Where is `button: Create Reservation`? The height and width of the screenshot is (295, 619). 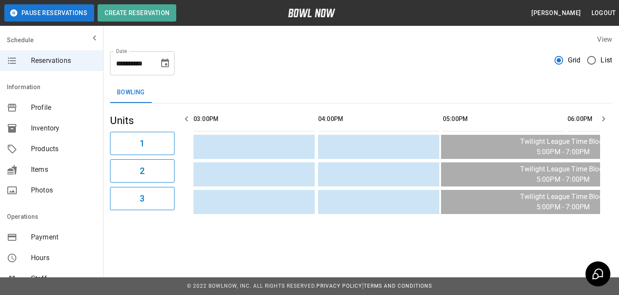
button: Create Reservation is located at coordinates (137, 13).